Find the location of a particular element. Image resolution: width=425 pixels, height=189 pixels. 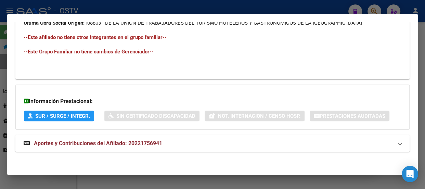

mat-expansion-panel-header: Aportes y Contribuciones del Afiliado: 20221756941 is located at coordinates (213, 144).